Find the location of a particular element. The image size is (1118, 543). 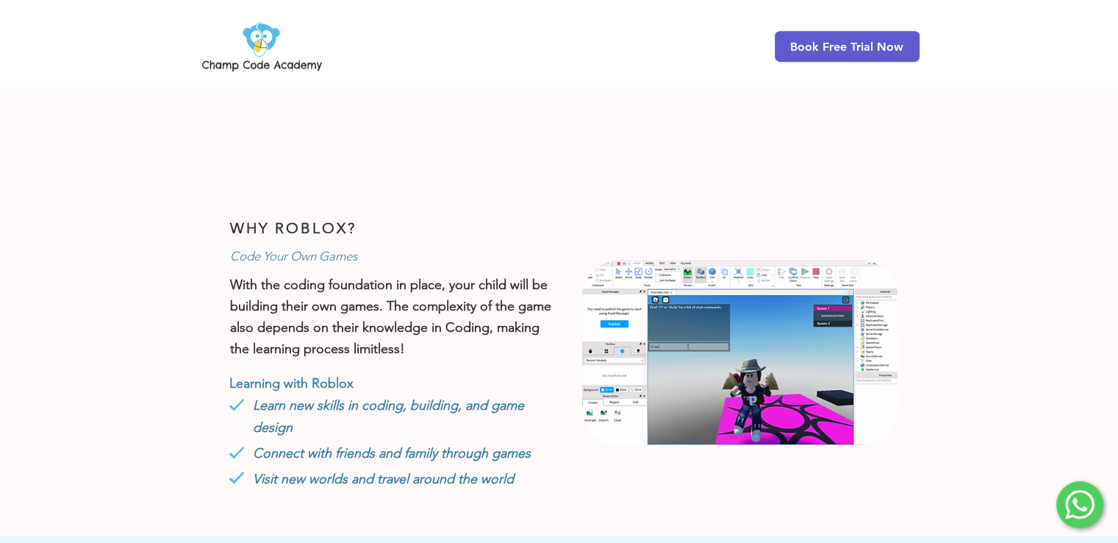

span: Book Free Trial Now is located at coordinates (847, 46).